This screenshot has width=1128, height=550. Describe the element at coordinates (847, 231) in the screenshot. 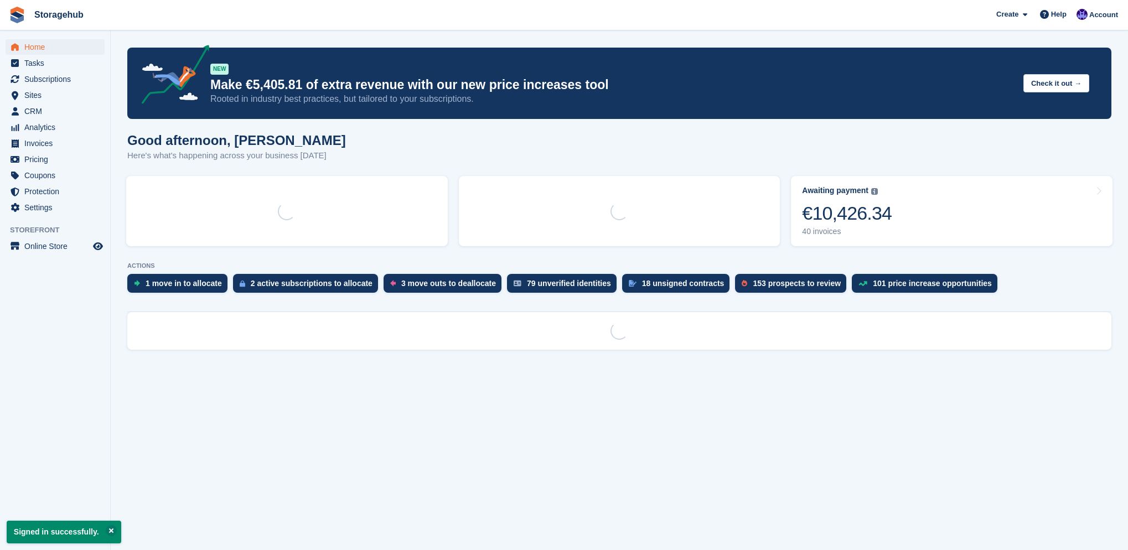

I see `div: 40 invoices` at that location.